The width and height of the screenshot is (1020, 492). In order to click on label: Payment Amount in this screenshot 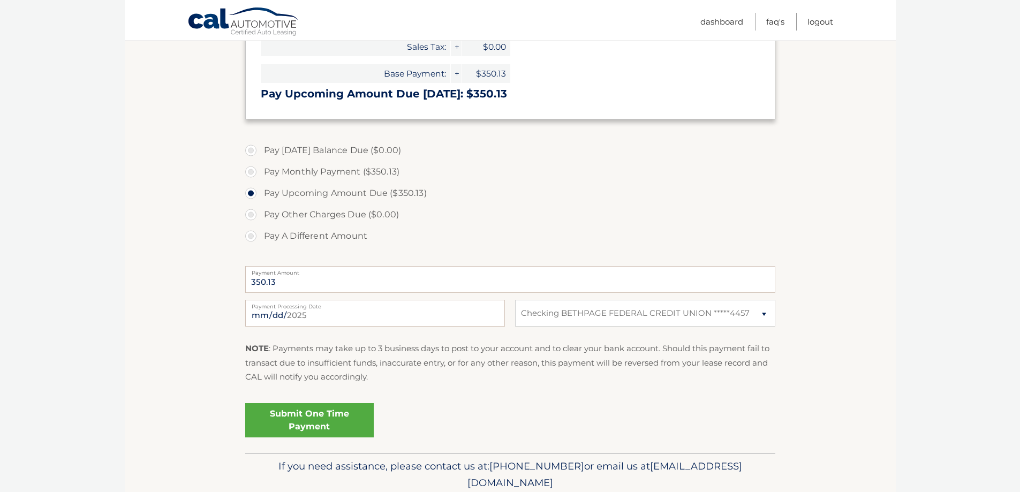, I will do `click(510, 270)`.